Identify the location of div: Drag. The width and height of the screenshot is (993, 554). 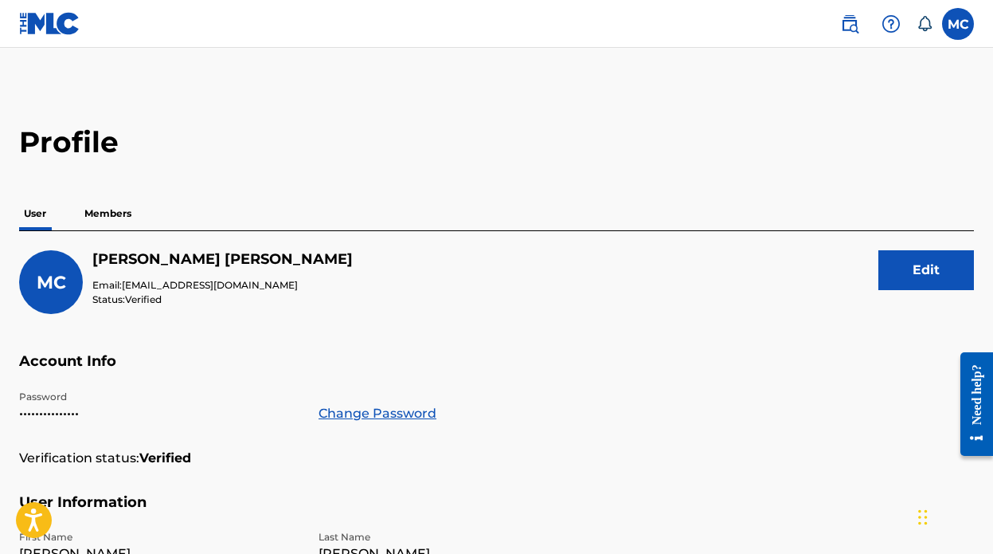
(923, 517).